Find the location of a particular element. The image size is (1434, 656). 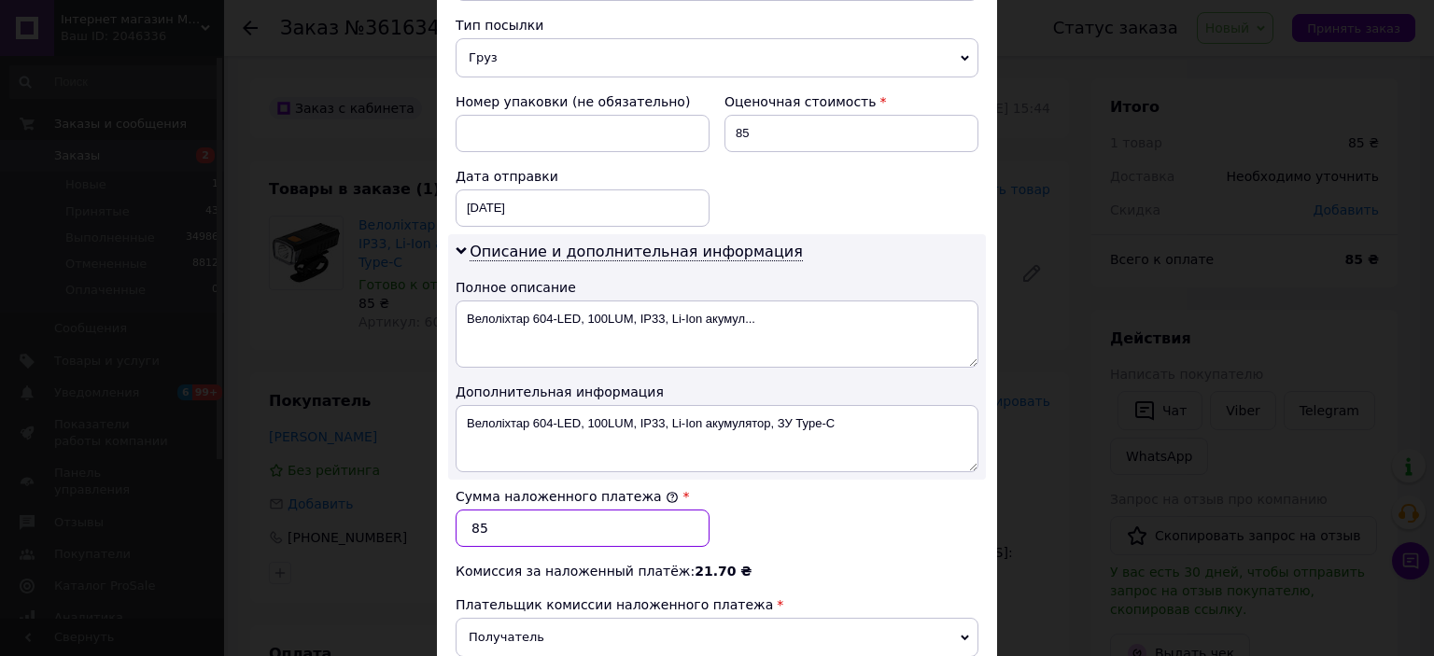

div: Оценочная стоимость is located at coordinates (852, 102).